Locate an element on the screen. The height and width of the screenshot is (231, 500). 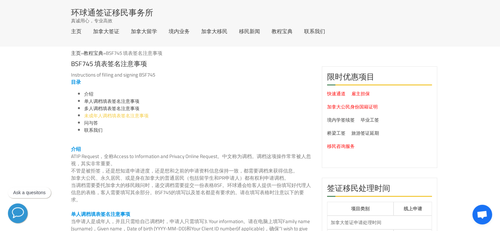
a: 境内业务 is located at coordinates (179, 31).